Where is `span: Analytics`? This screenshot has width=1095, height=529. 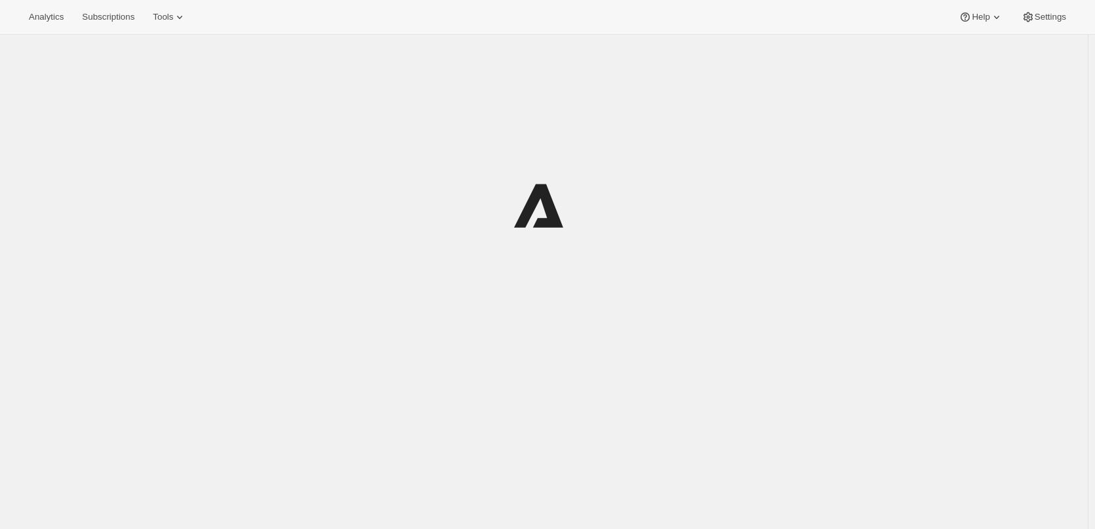 span: Analytics is located at coordinates (46, 17).